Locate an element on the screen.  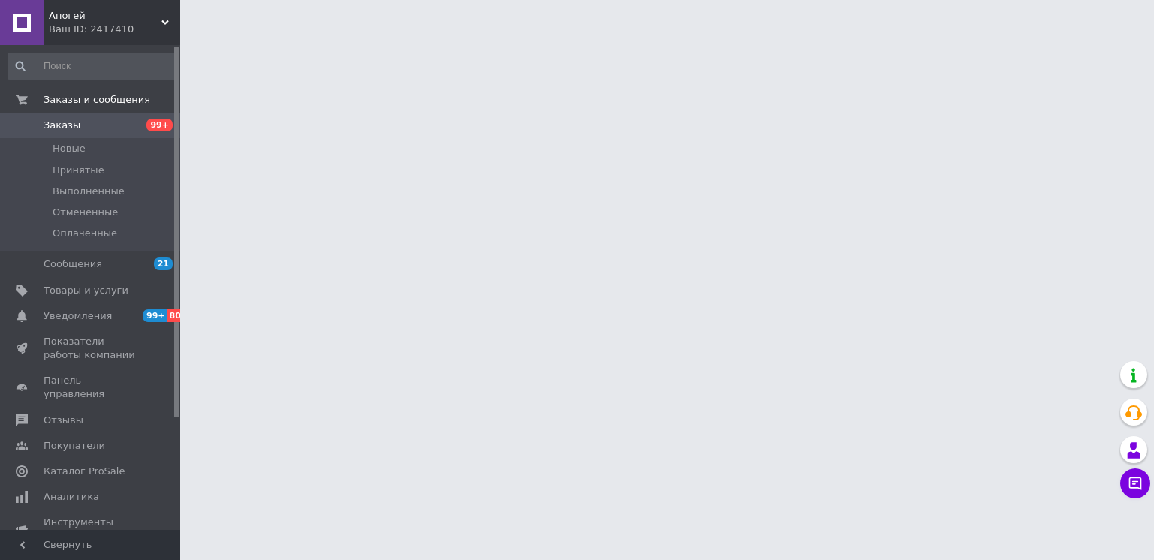
span: Покупатели is located at coordinates (74, 446).